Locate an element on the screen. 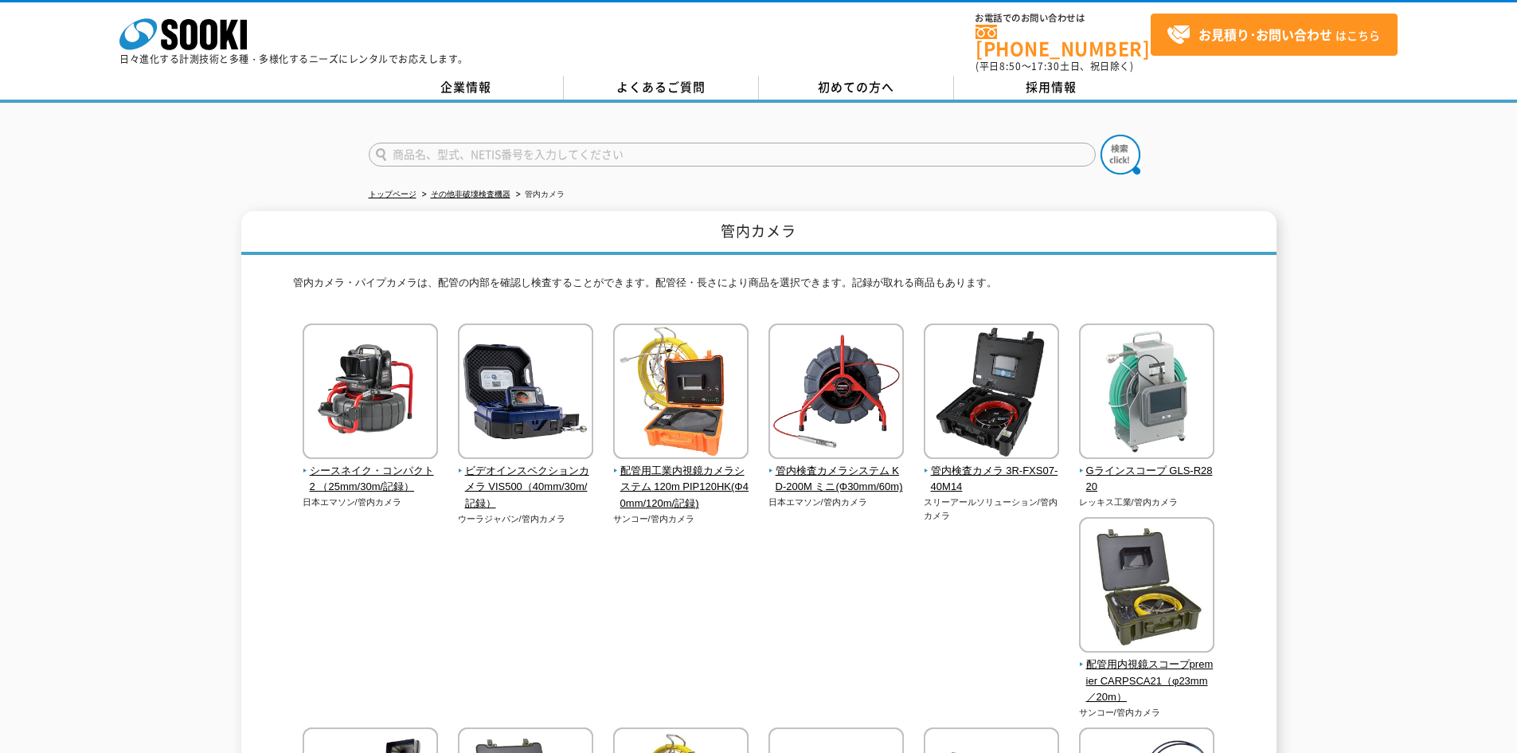 Image resolution: width=1517 pixels, height=753 pixels. span: はこちら is located at coordinates (1274, 35).